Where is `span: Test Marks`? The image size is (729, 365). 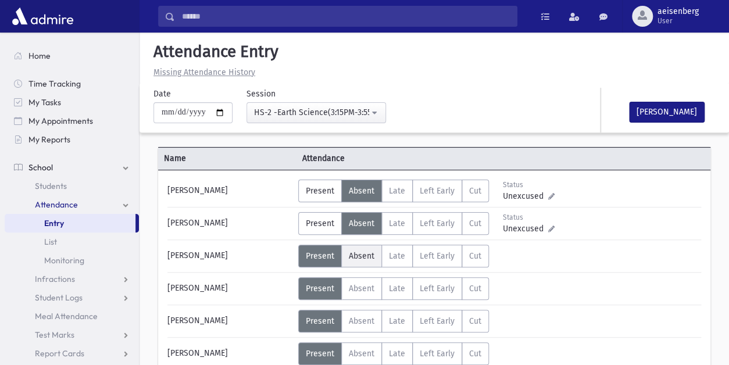
span: Test Marks is located at coordinates (55, 335).